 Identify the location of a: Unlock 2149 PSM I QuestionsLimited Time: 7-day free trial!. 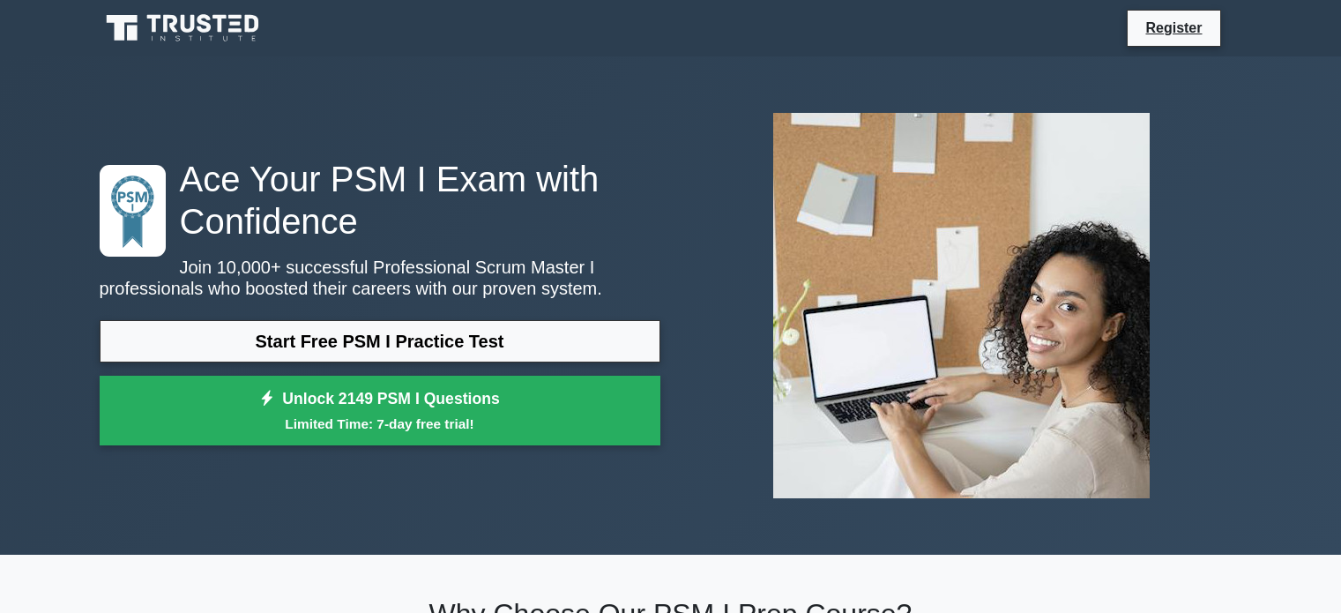
(380, 411).